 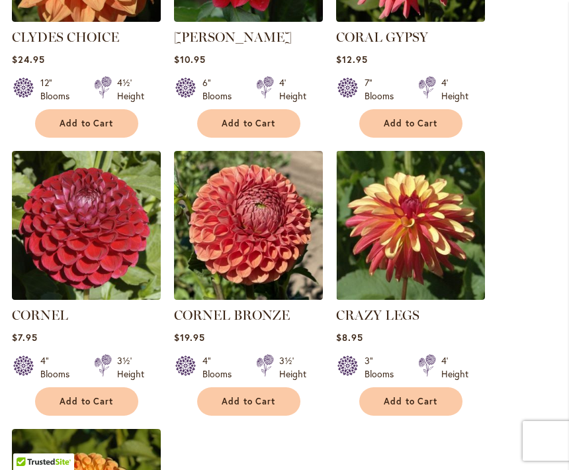 I want to click on span: $12.95, so click(x=352, y=59).